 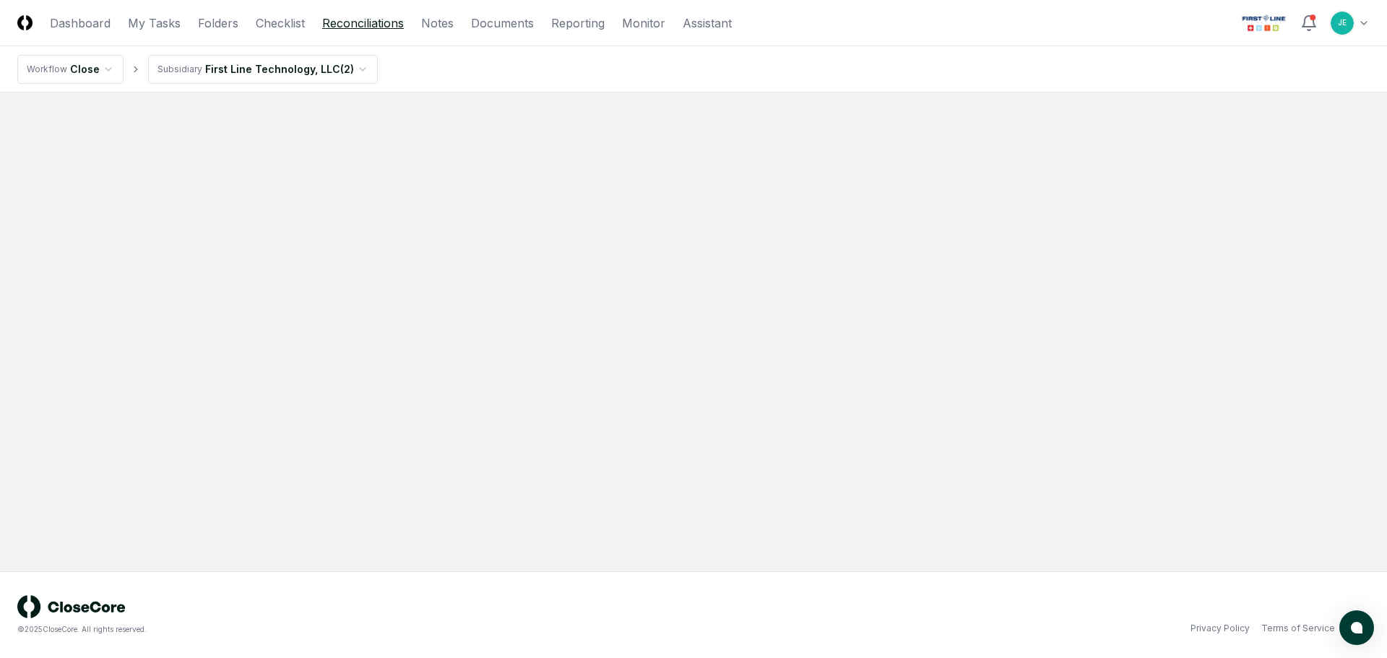 I want to click on a: Folders, so click(x=218, y=23).